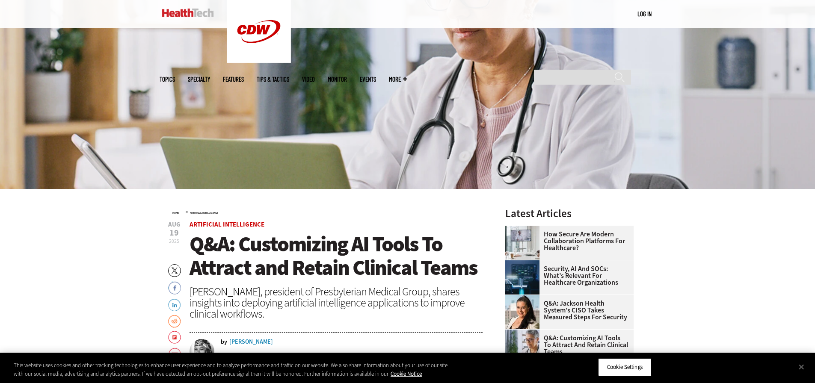 Image resolution: width=815 pixels, height=383 pixels. I want to click on img: care team speaks with physician over conference call, so click(522, 243).